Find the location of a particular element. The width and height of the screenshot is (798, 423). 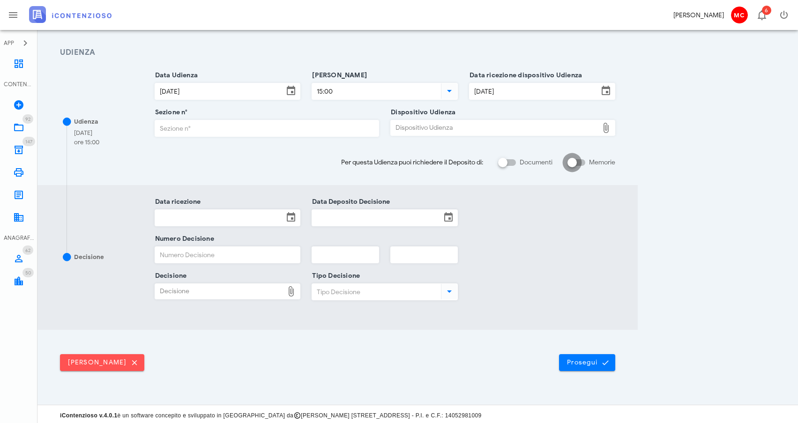

strong: iContenzioso v.4.0.1 is located at coordinates (89, 415).